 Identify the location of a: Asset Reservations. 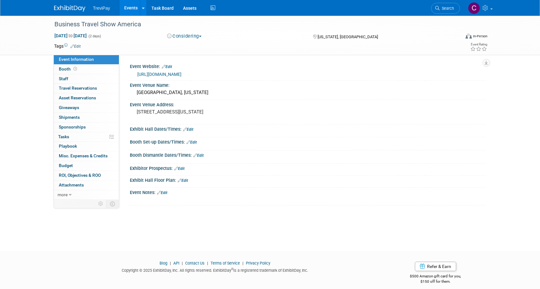
(86, 98).